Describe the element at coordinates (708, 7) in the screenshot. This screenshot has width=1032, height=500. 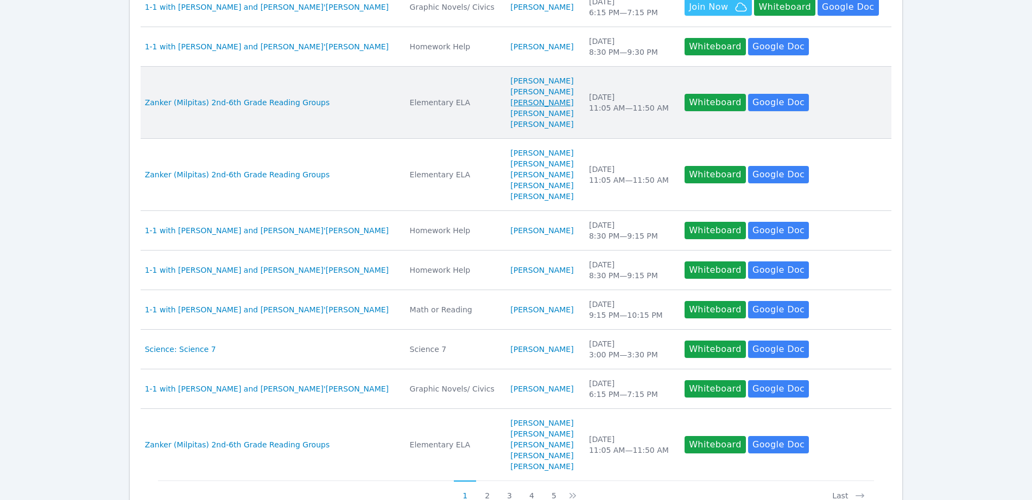
I see `span: Join Now` at that location.